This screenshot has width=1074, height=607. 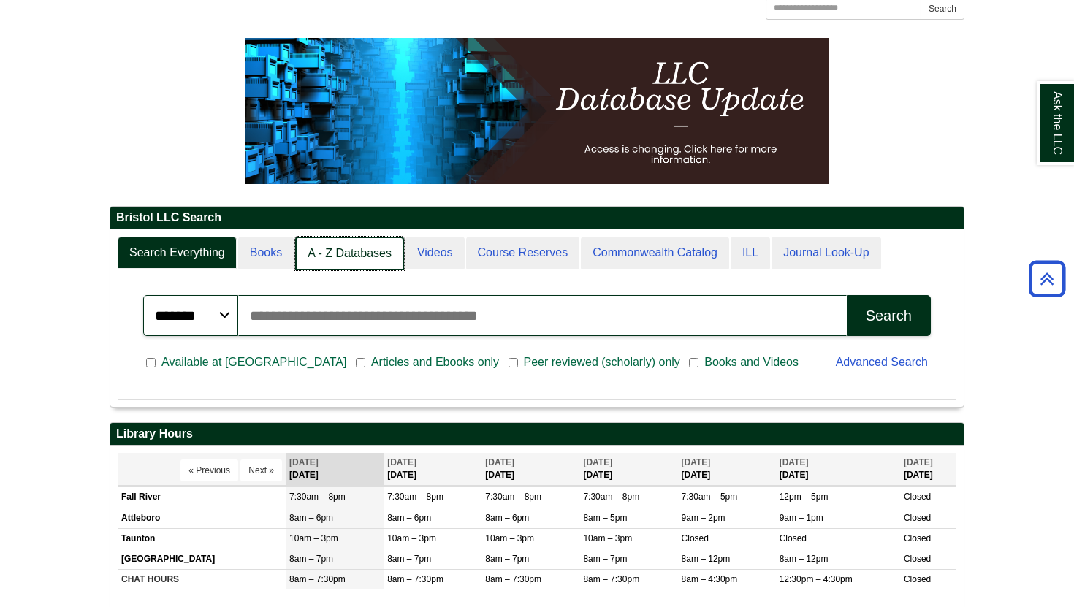 What do you see at coordinates (202, 497) in the screenshot?
I see `td: Fall River` at bounding box center [202, 497].